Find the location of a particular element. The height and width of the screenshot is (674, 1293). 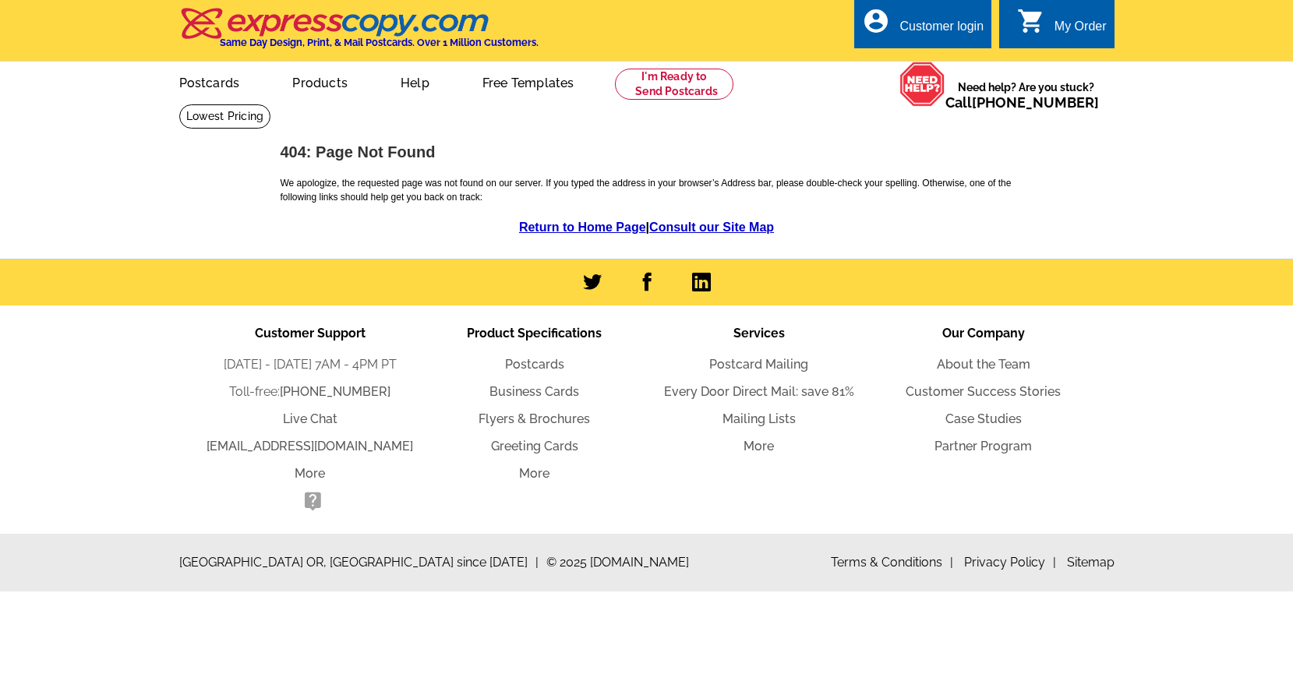

i: account_circle is located at coordinates (876, 21).